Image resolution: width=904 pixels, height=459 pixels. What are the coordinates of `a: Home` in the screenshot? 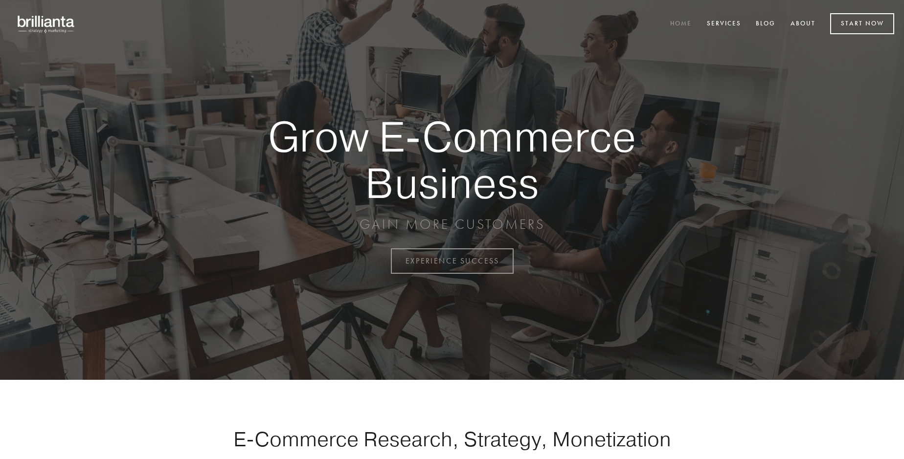 It's located at (681, 24).